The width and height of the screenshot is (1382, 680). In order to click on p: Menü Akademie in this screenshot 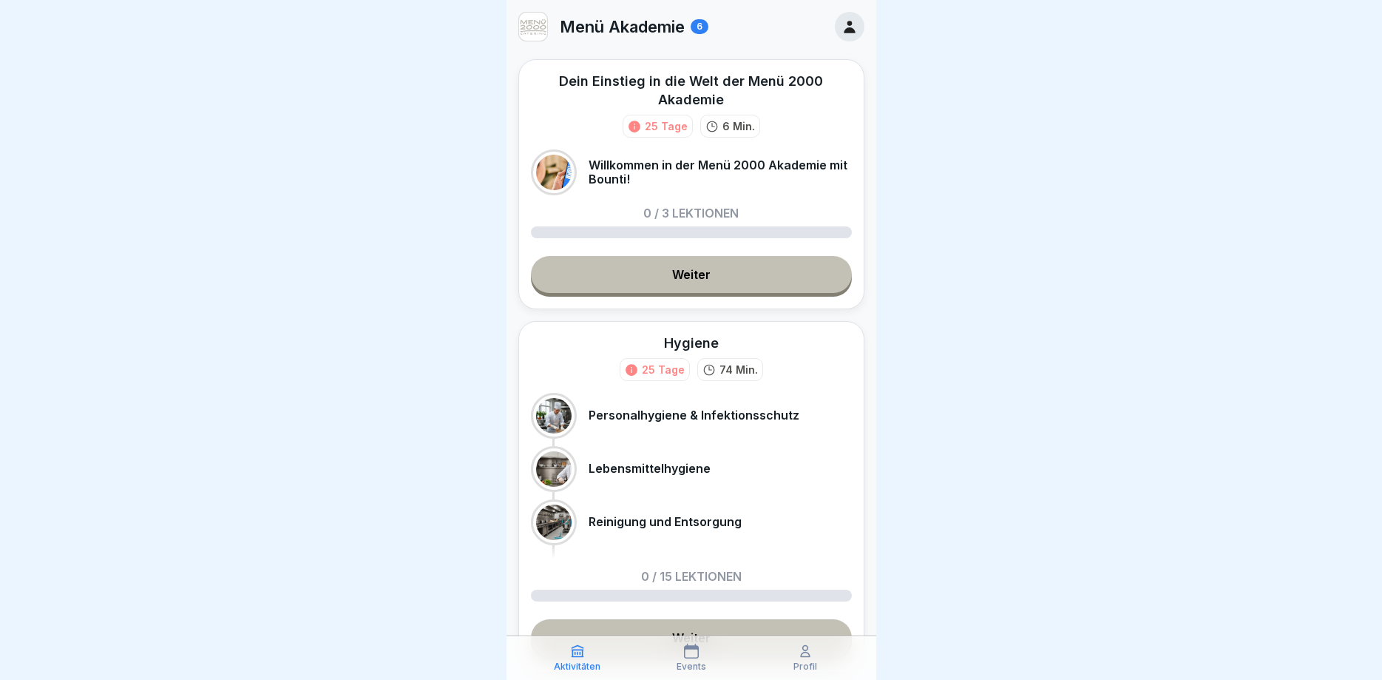, I will do `click(622, 27)`.